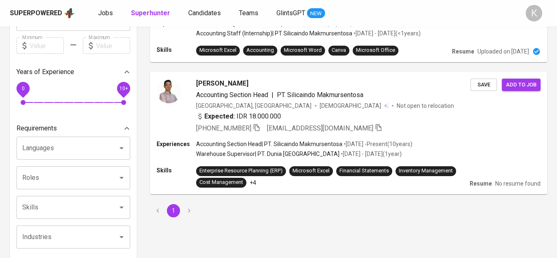  Describe the element at coordinates (23, 89) in the screenshot. I see `span: 0` at that location.